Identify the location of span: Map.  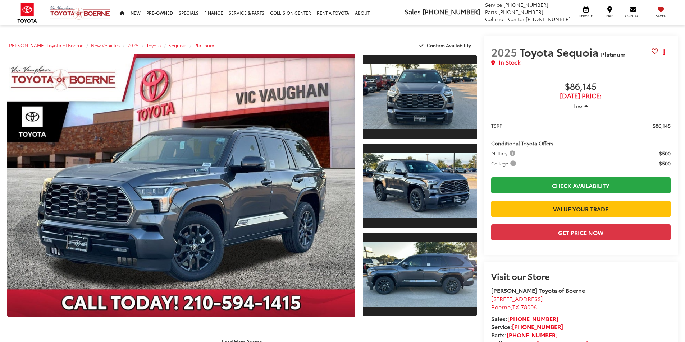
(609, 15).